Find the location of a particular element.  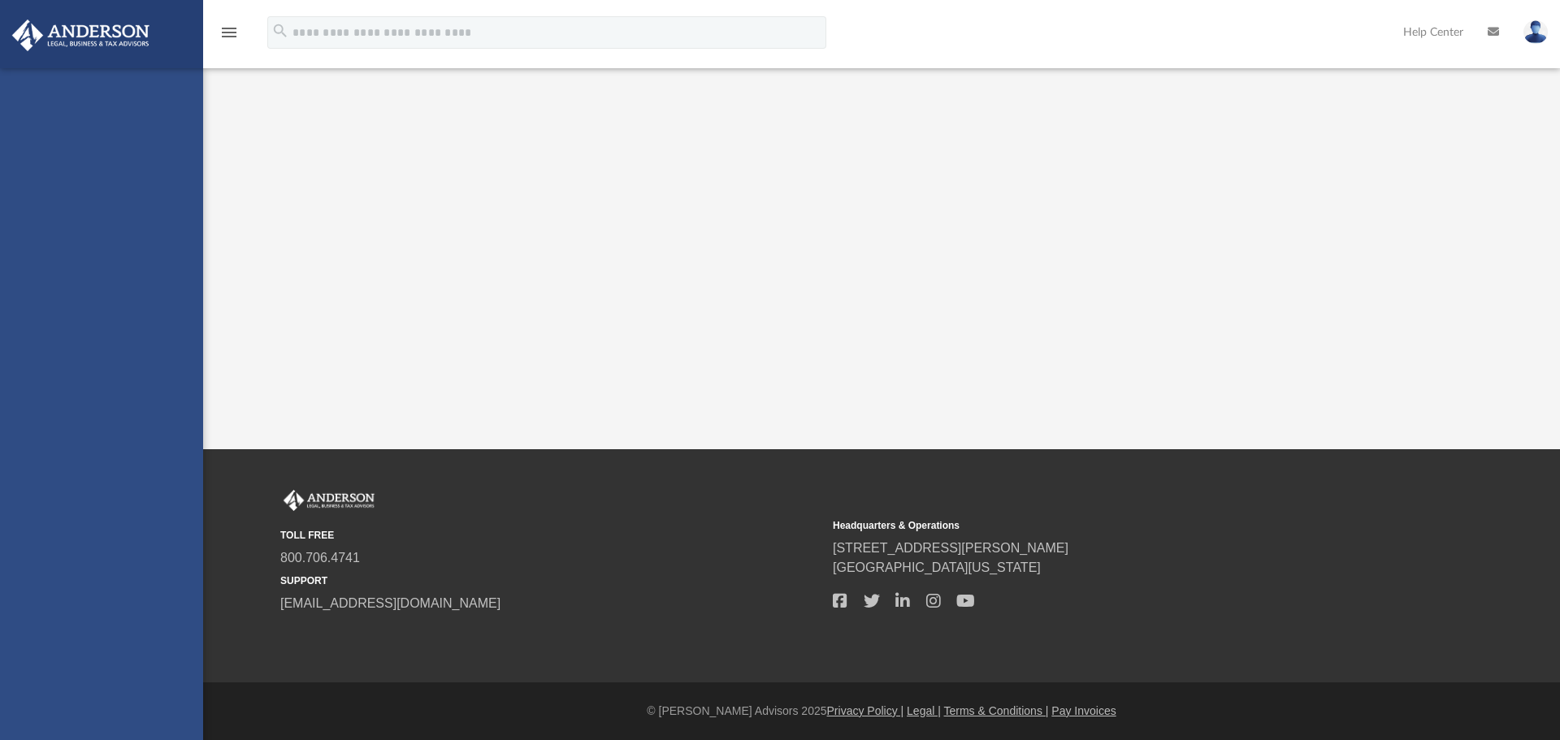

a: menu is located at coordinates (229, 37).